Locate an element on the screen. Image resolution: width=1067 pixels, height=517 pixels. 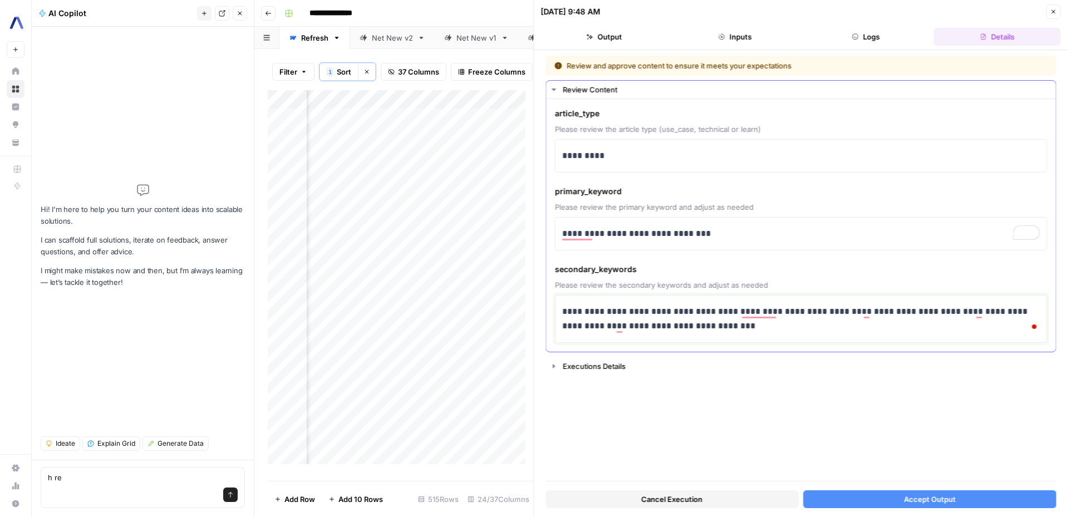
button: Generate Data is located at coordinates (175, 444).